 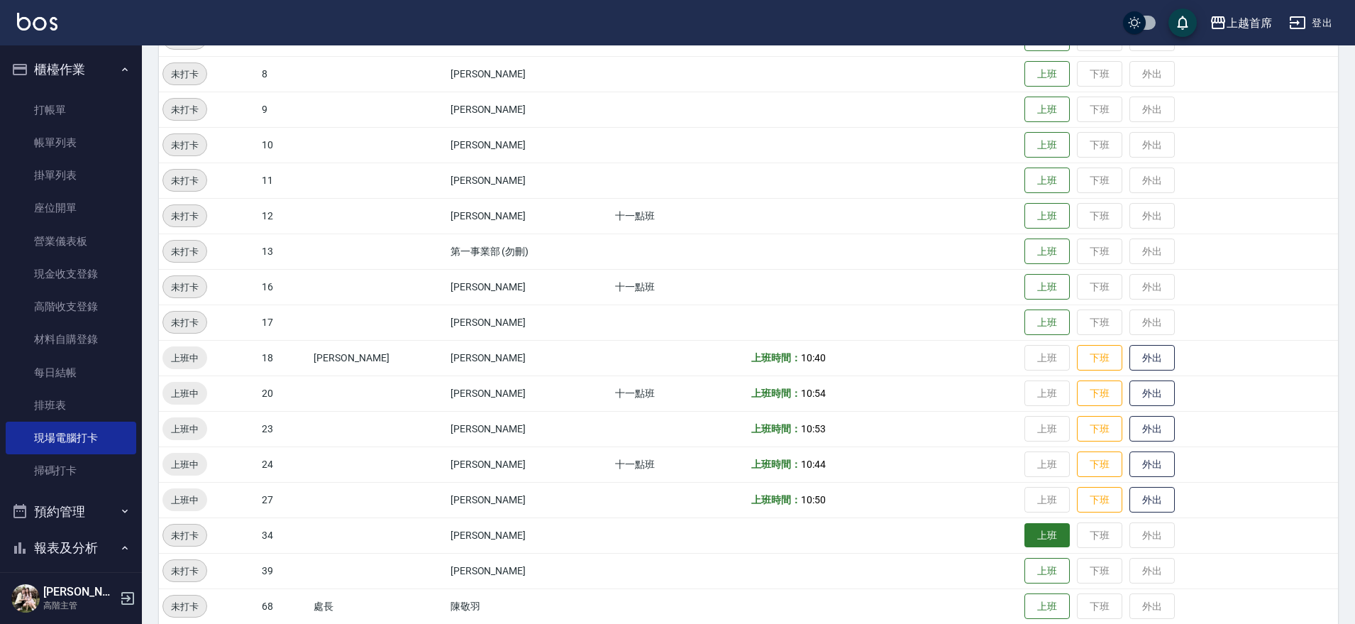 I want to click on td: 10, so click(x=284, y=145).